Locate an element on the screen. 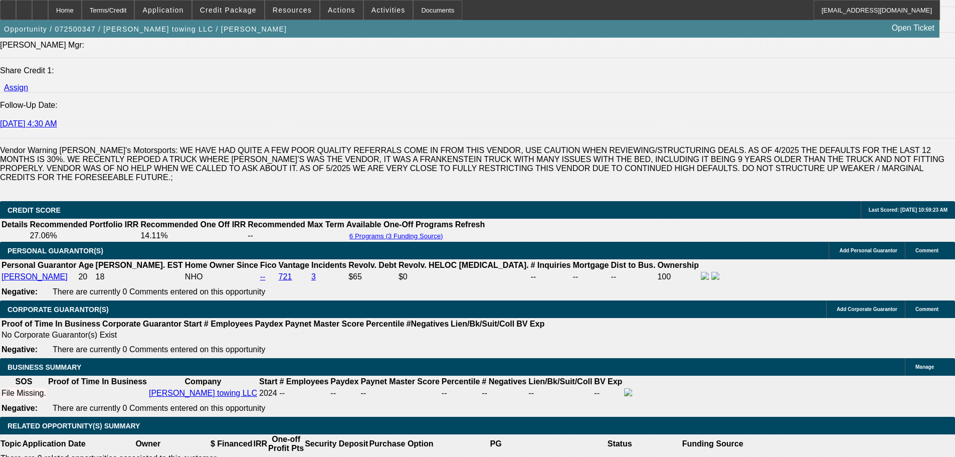 The image size is (955, 457). a: 3 is located at coordinates (313, 276).